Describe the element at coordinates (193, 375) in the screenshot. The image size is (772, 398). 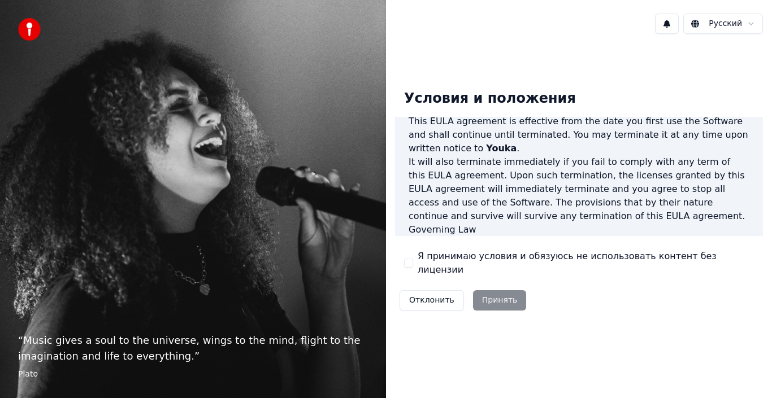
I see `footer: Plato` at that location.